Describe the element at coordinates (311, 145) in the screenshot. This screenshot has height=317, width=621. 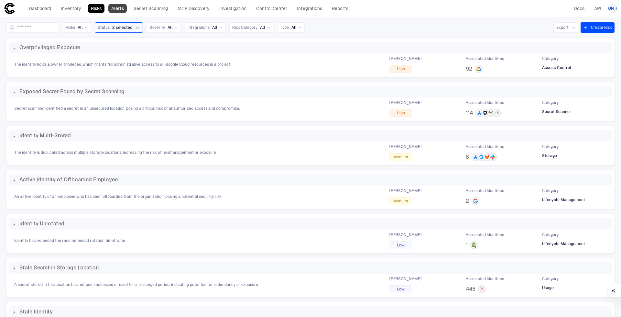
I see `div: Identity Multi-StoredThe identity is duplicated across multiple storage locations, increasing the...` at that location.